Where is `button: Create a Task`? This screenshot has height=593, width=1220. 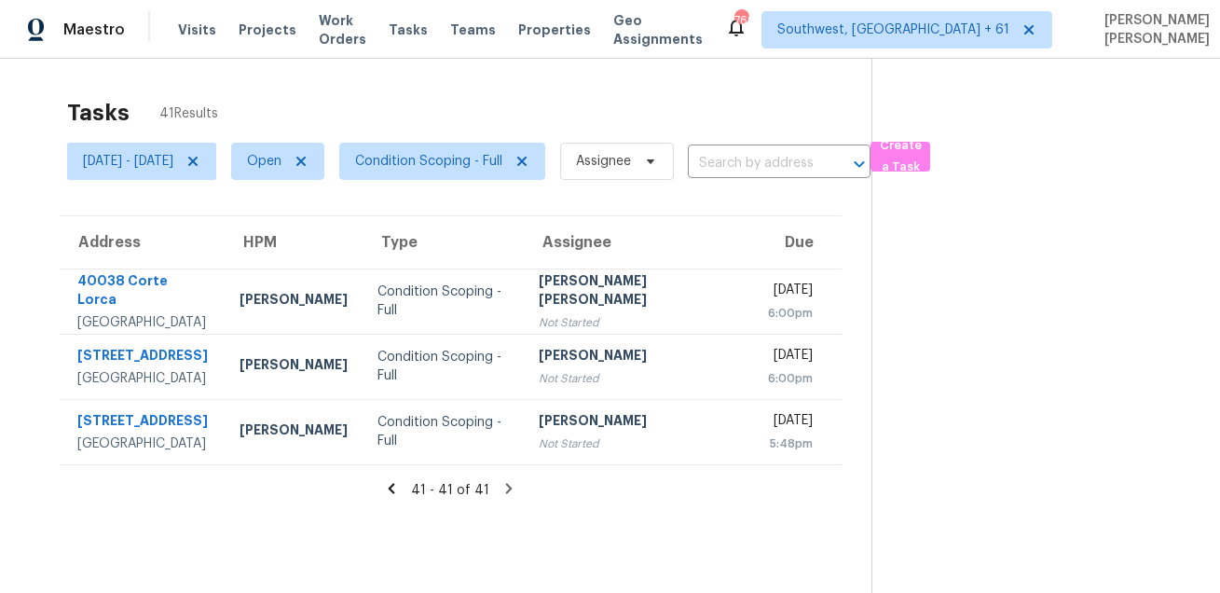 button: Create a Task is located at coordinates (900, 157).